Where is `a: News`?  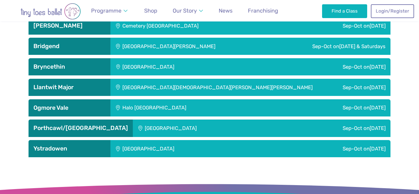
a: News is located at coordinates (225, 11).